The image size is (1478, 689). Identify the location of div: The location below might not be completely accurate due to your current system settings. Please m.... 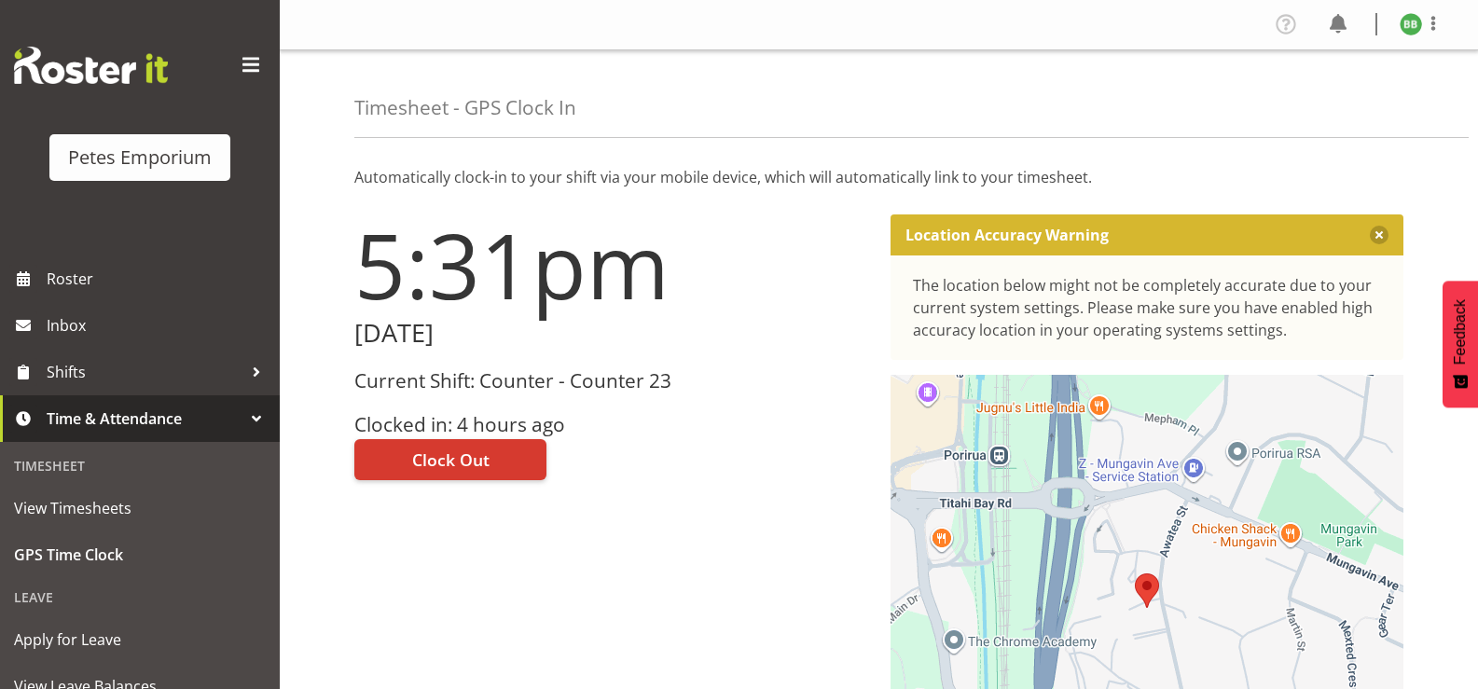
(1147, 308).